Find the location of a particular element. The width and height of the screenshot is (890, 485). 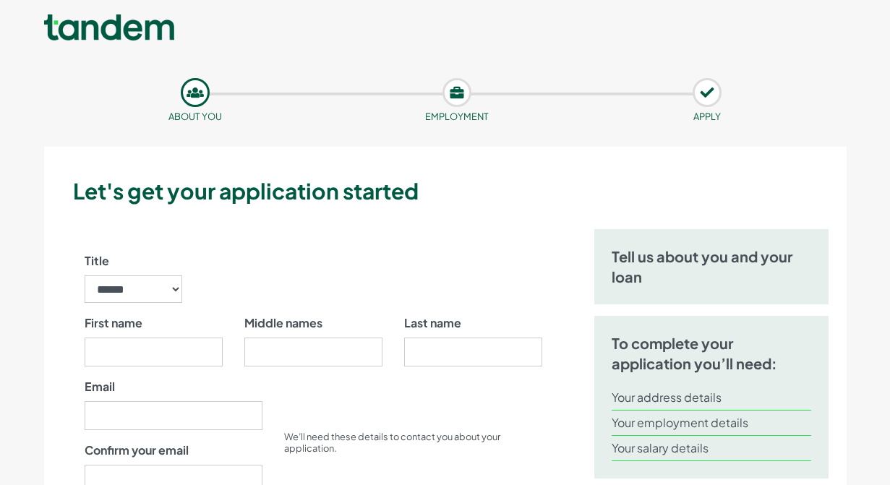

small: Employment is located at coordinates (457, 116).